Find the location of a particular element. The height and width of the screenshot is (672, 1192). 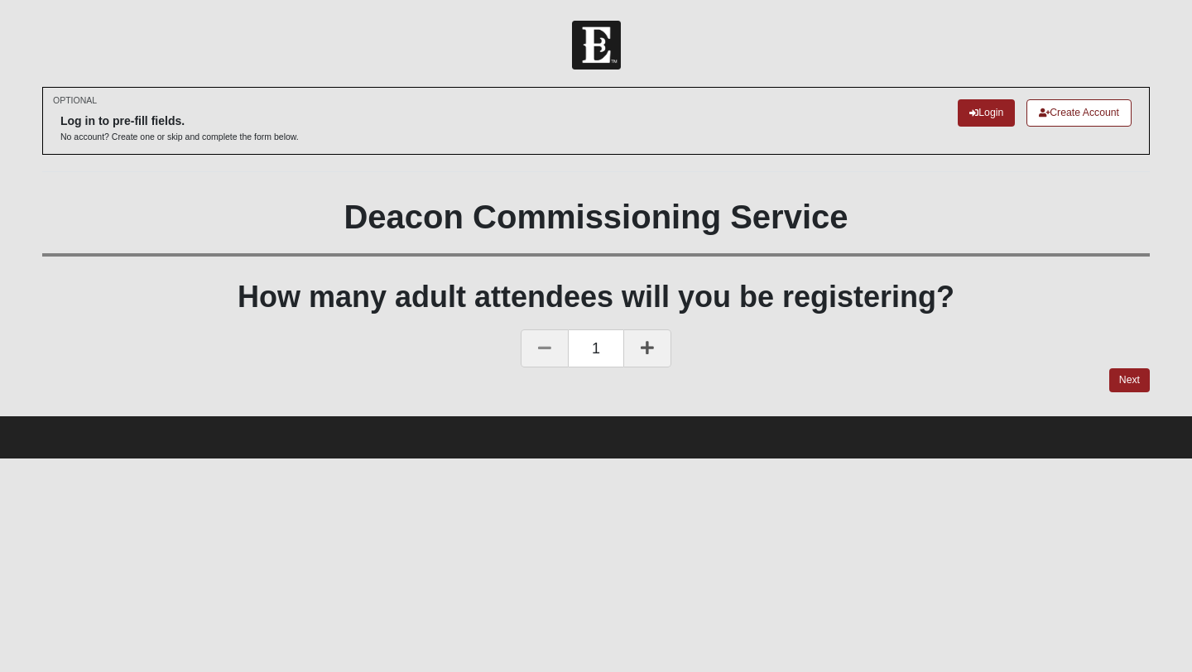

h1: How many adult attendees will you be registering? is located at coordinates (596, 296).